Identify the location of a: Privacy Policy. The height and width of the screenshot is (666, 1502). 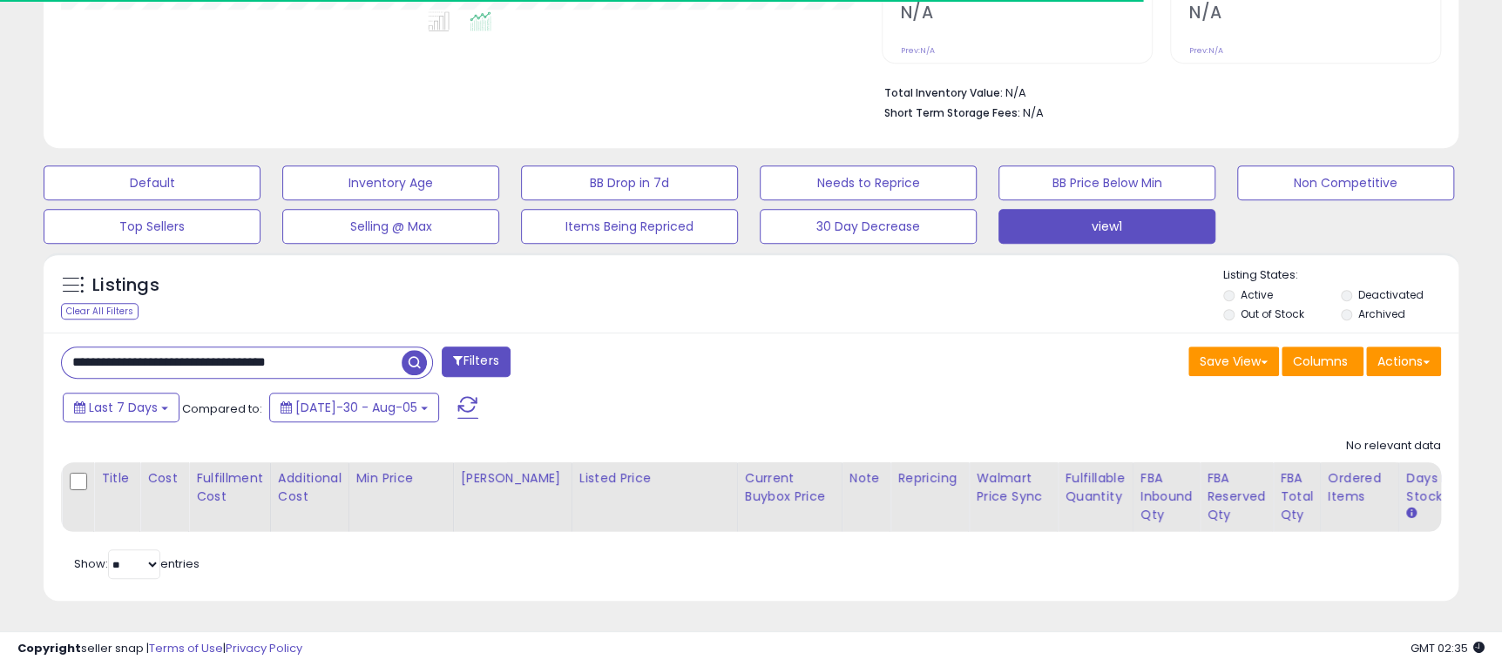
(264, 648).